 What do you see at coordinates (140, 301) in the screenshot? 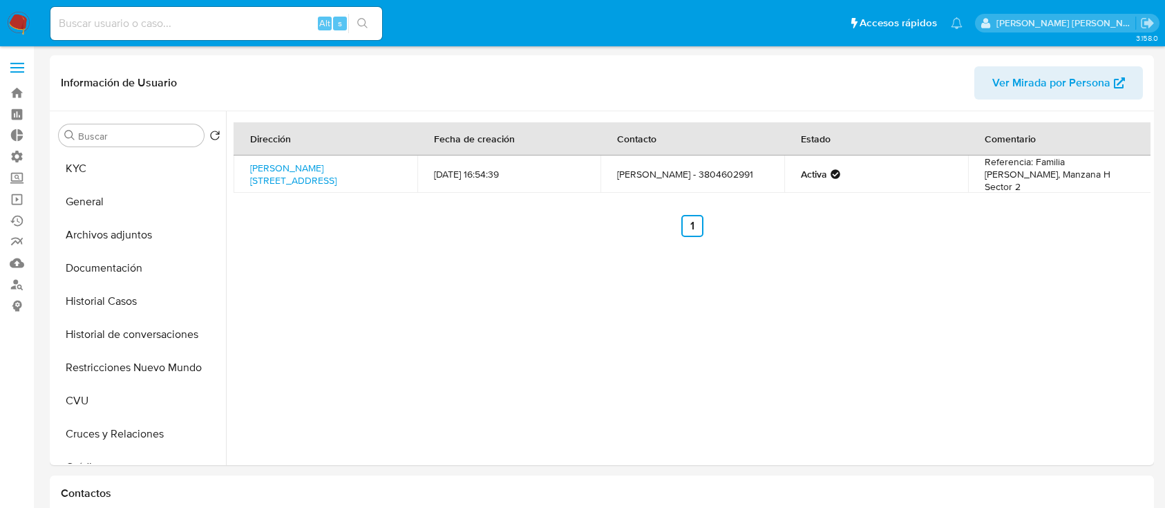
I see `button: Historial Casos` at bounding box center [140, 301].